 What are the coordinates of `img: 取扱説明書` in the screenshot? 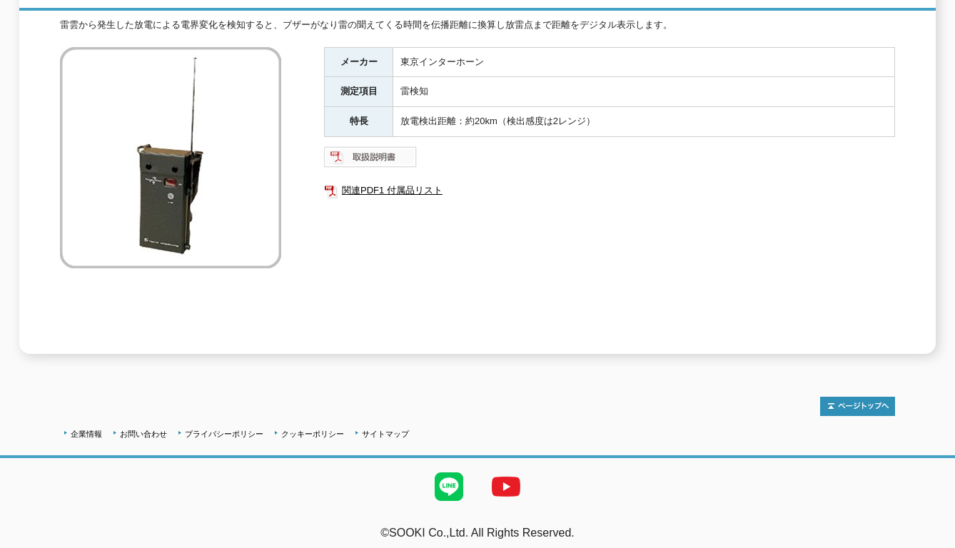 It's located at (370, 157).